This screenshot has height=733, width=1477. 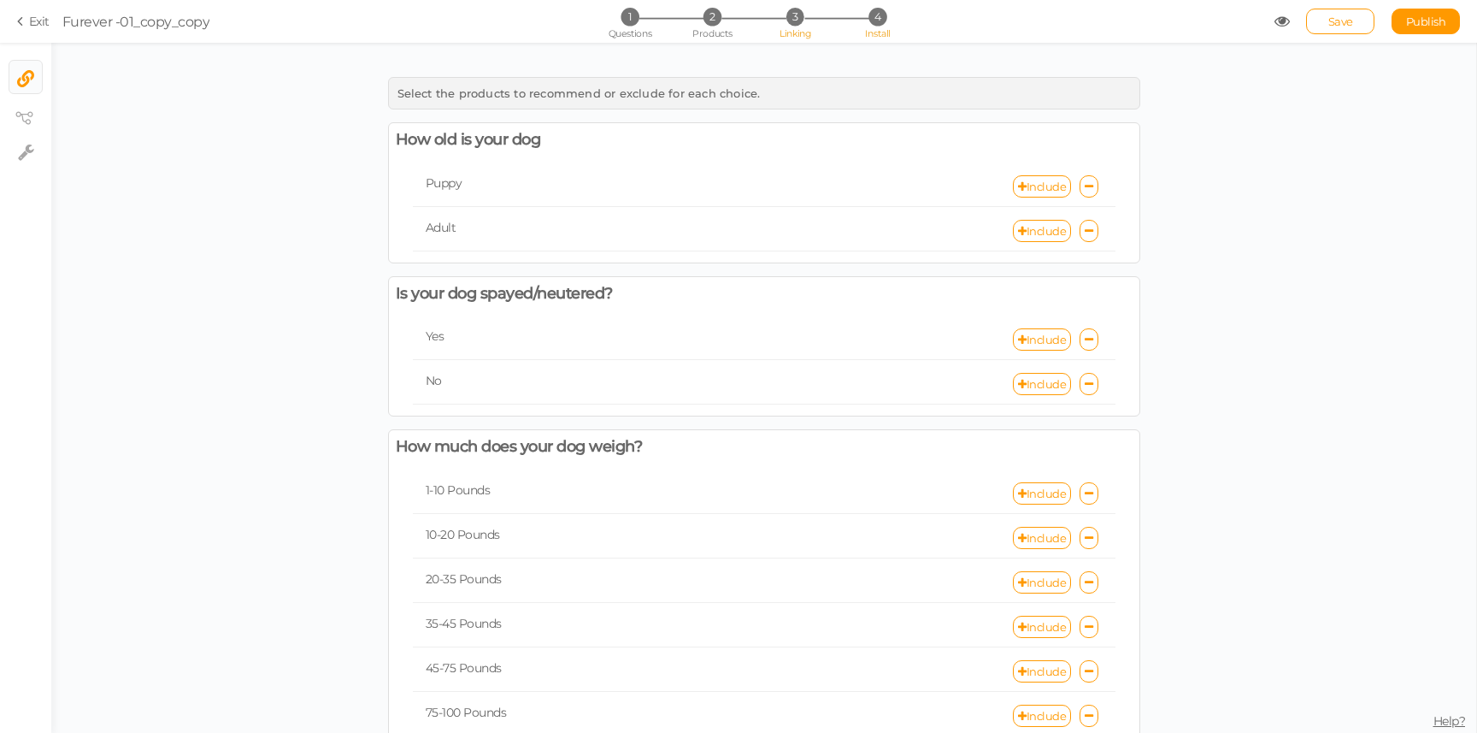 I want to click on span: 45-75 Pounds, so click(x=463, y=668).